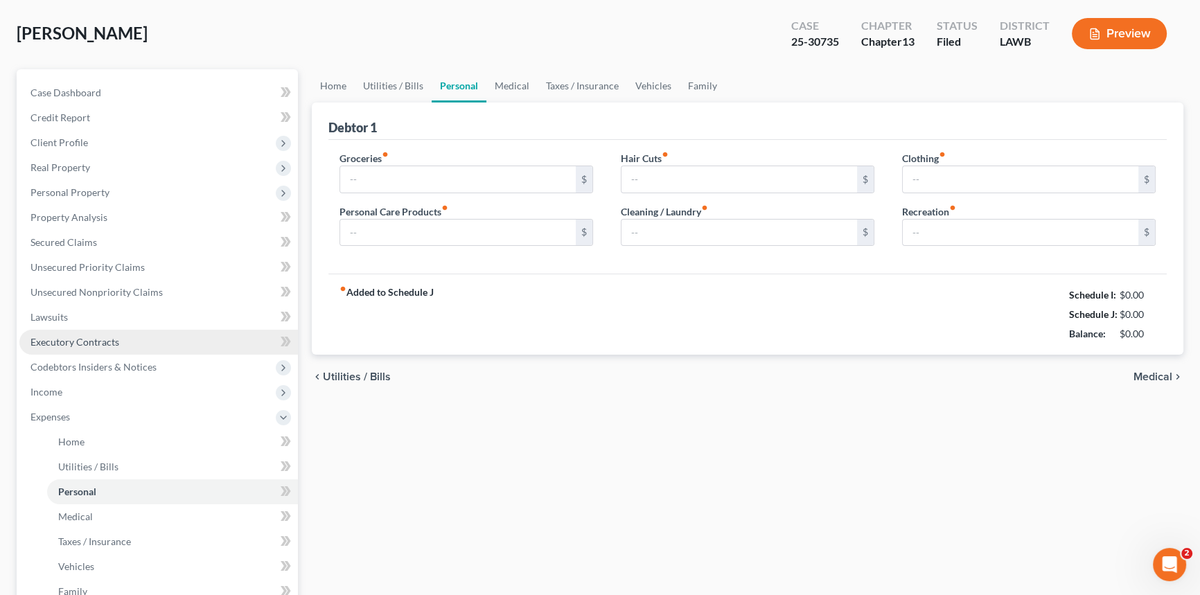 This screenshot has width=1200, height=595. I want to click on label: Personal Care Products, so click(394, 211).